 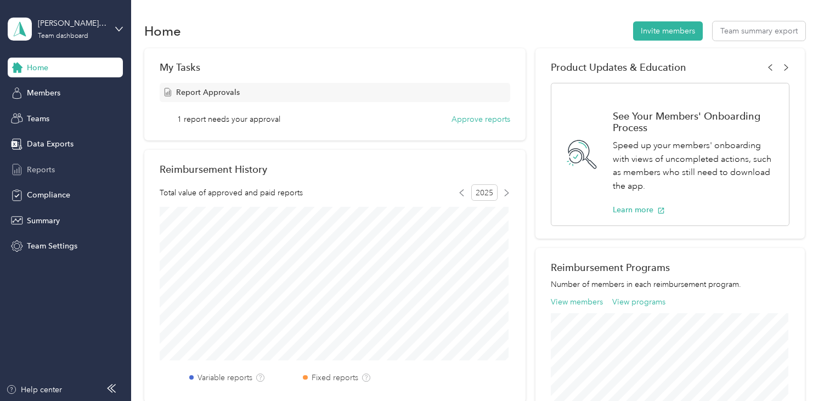 I want to click on p: Speed up your members' onboarding with views of uncompleted actions, such as members who still ne..., so click(x=695, y=166).